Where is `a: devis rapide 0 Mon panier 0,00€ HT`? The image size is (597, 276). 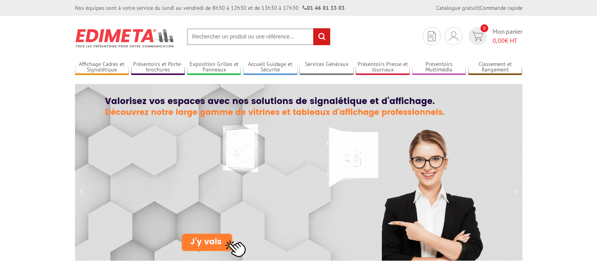
a: devis rapide 0 Mon panier 0,00€ HT is located at coordinates (494, 36).